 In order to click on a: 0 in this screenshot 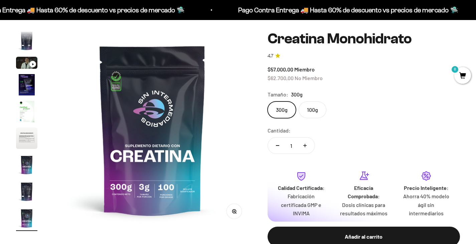, I will do `click(463, 76)`.